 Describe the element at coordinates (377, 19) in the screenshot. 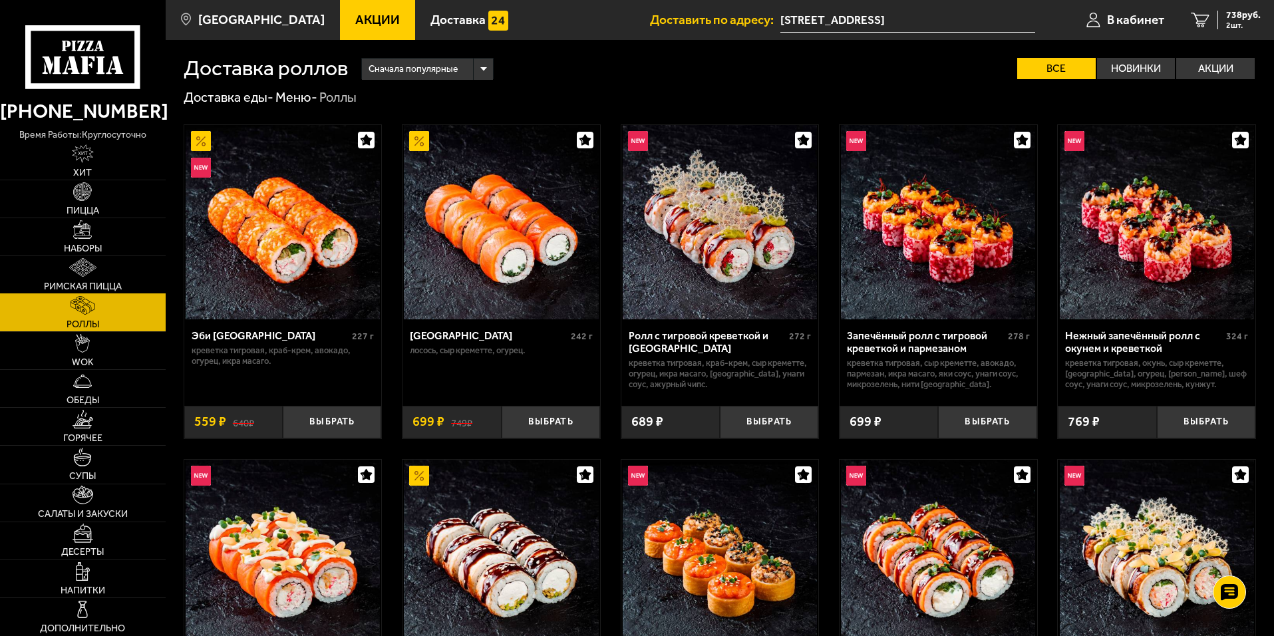

I see `span: Акции` at that location.